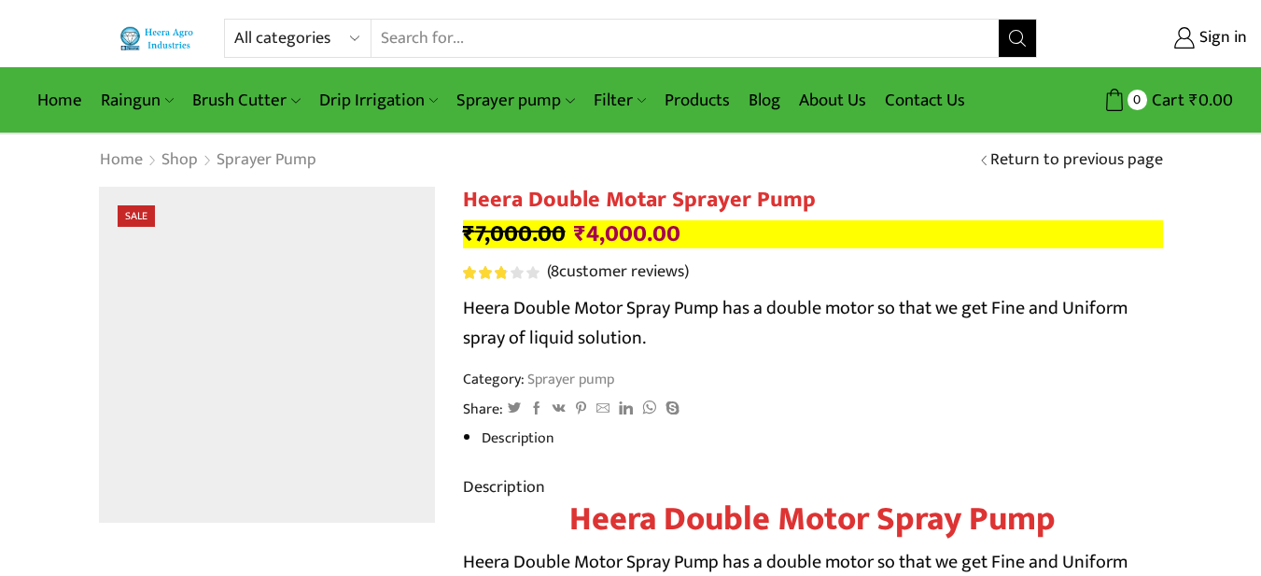  What do you see at coordinates (697, 100) in the screenshot?
I see `a: Products` at bounding box center [697, 100].